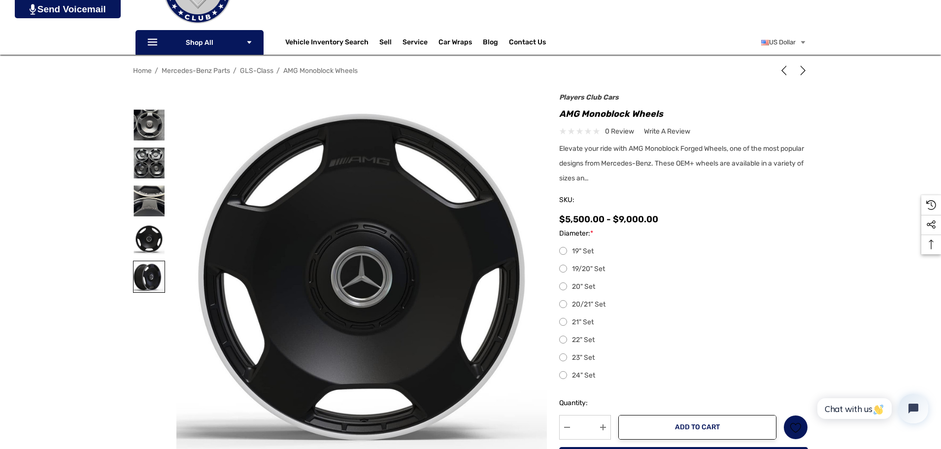  Describe the element at coordinates (327, 43) in the screenshot. I see `a: Vehicle Inventory Search` at that location.